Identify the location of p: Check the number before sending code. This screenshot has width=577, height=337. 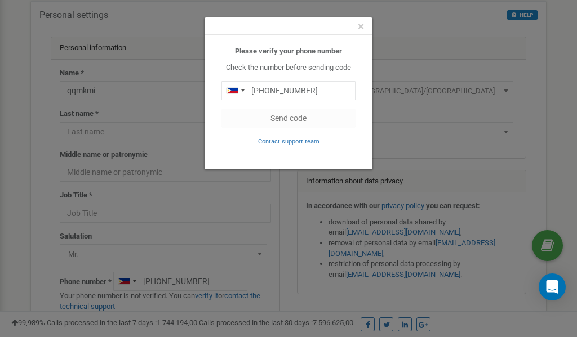
(288, 68).